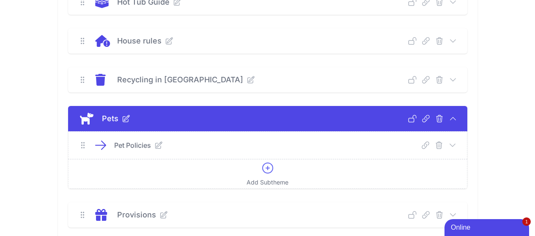  I want to click on p: Pet Policies, so click(132, 145).